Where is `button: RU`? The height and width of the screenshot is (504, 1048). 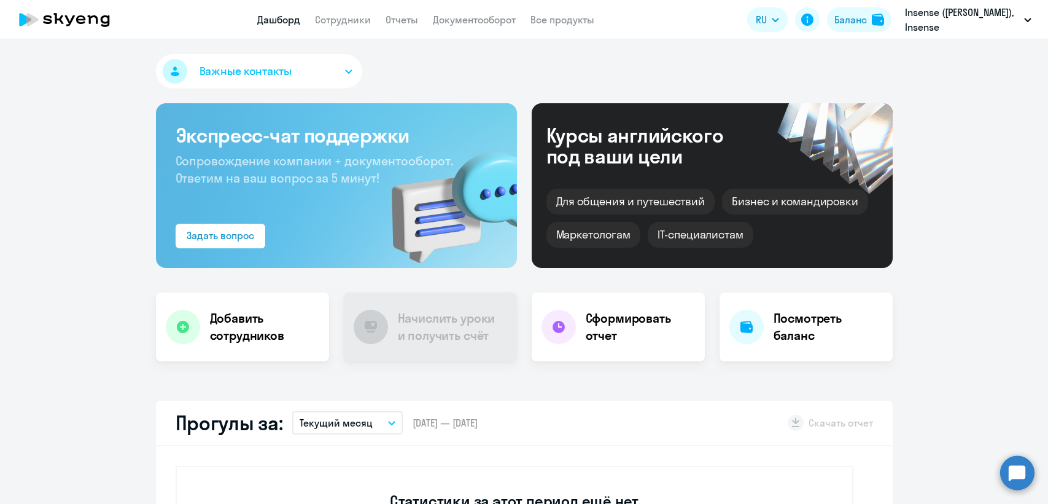
button: RU is located at coordinates (768, 20).